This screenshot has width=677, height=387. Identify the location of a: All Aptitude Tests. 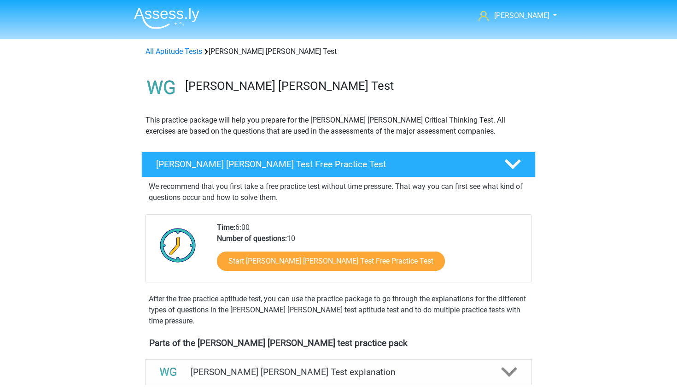
(174, 51).